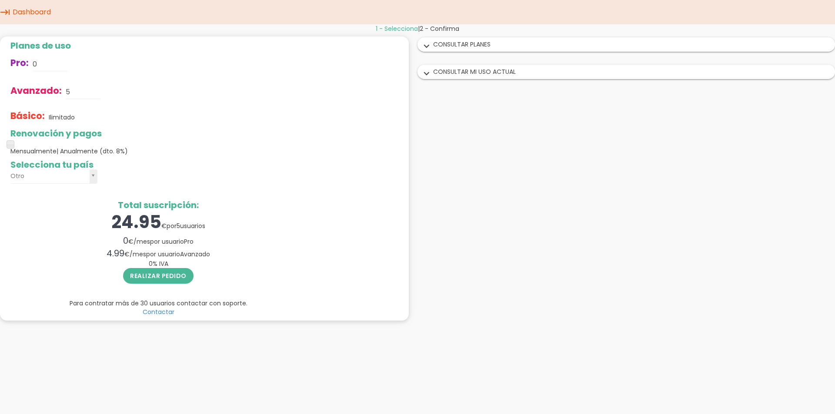  I want to click on div: CONSULTAR MI USO ACTUAL, so click(626, 72).